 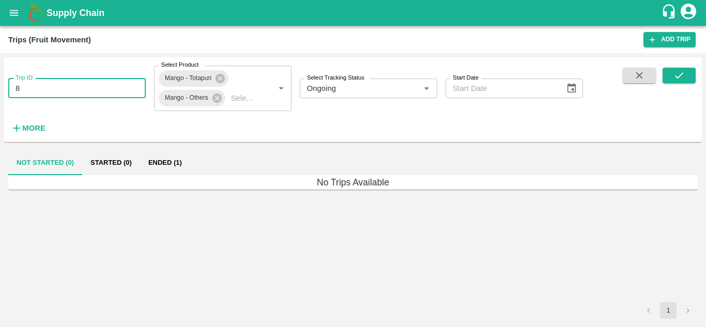 I want to click on label: Start Date, so click(x=466, y=78).